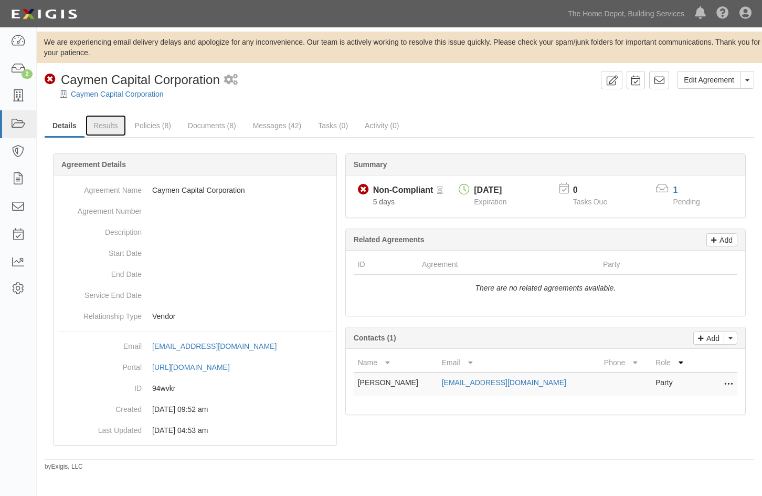 The height and width of the screenshot is (496, 762). I want to click on i: There are no related agreements available., so click(545, 288).